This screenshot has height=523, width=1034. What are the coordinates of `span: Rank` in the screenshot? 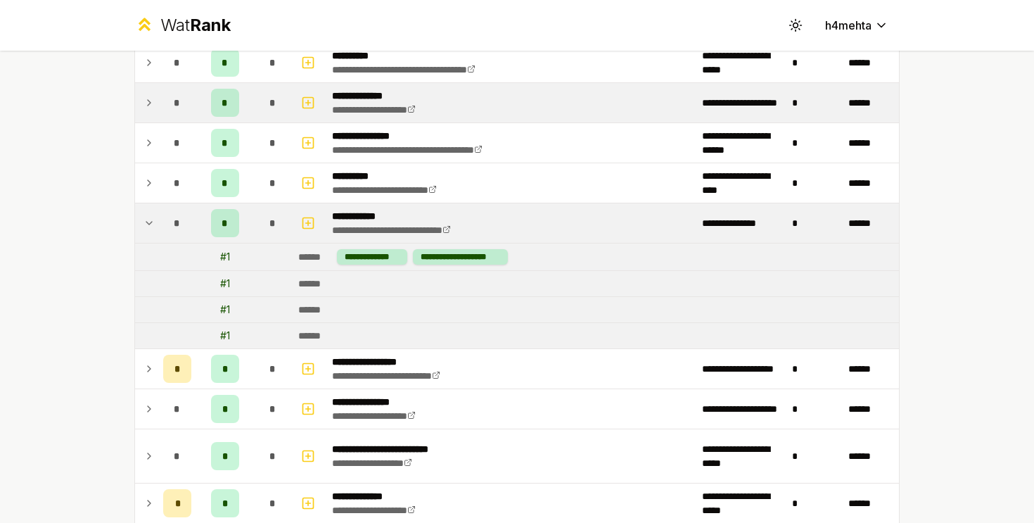 It's located at (210, 25).